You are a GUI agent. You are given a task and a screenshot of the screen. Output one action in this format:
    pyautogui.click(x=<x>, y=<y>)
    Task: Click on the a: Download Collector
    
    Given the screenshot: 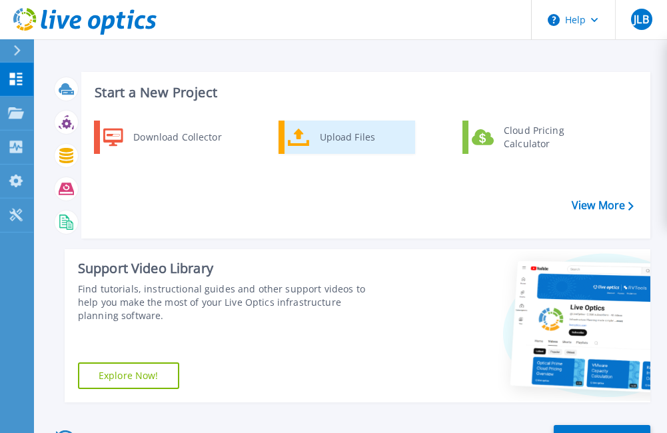 What is the action you would take?
    pyautogui.click(x=162, y=137)
    